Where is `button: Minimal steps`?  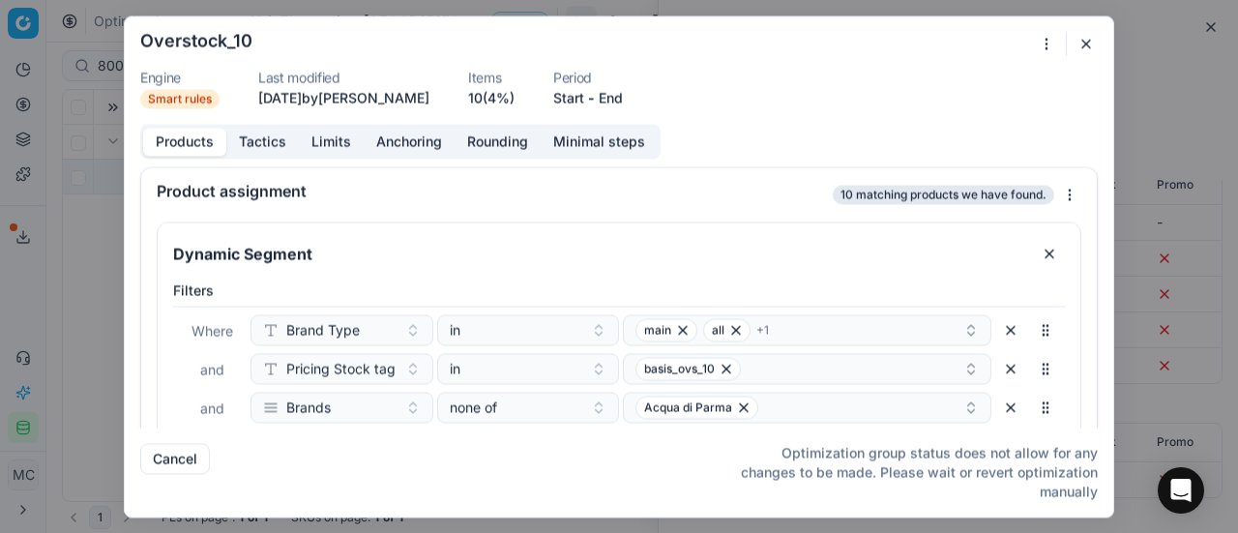
button: Minimal steps is located at coordinates (599, 141).